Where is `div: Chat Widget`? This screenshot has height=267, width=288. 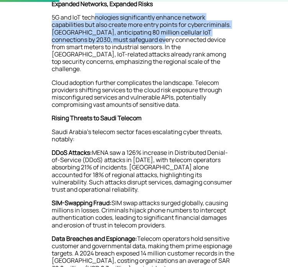 div: Chat Widget is located at coordinates (224, 225).